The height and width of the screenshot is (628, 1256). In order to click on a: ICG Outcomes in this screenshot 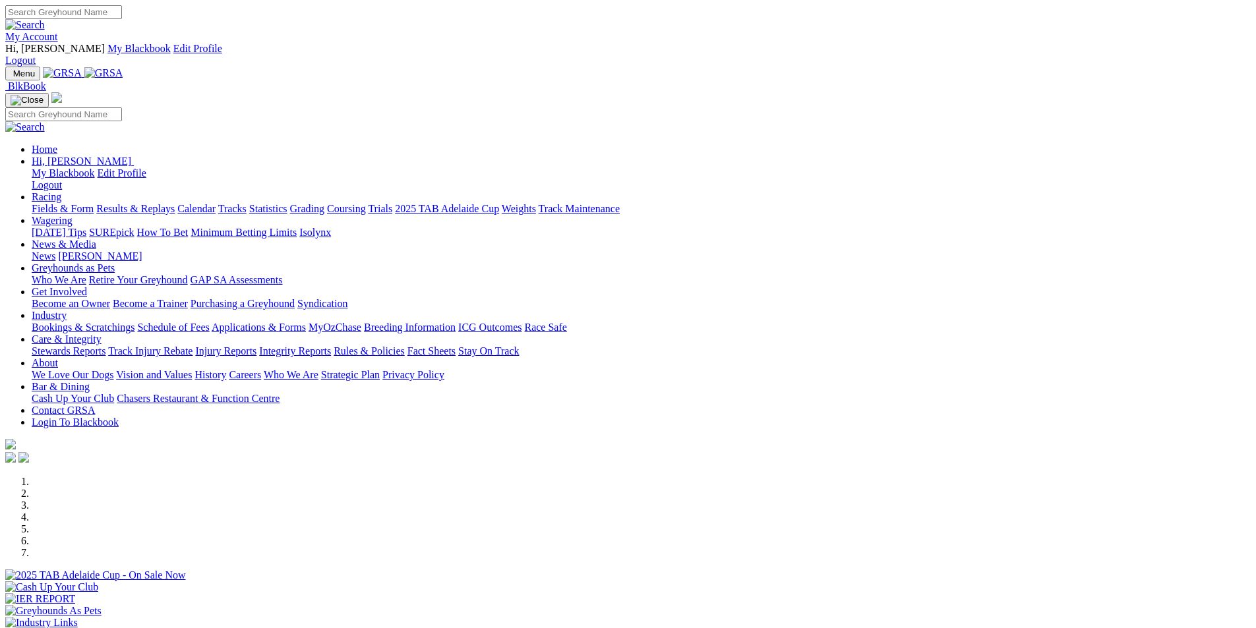, I will do `click(490, 327)`.